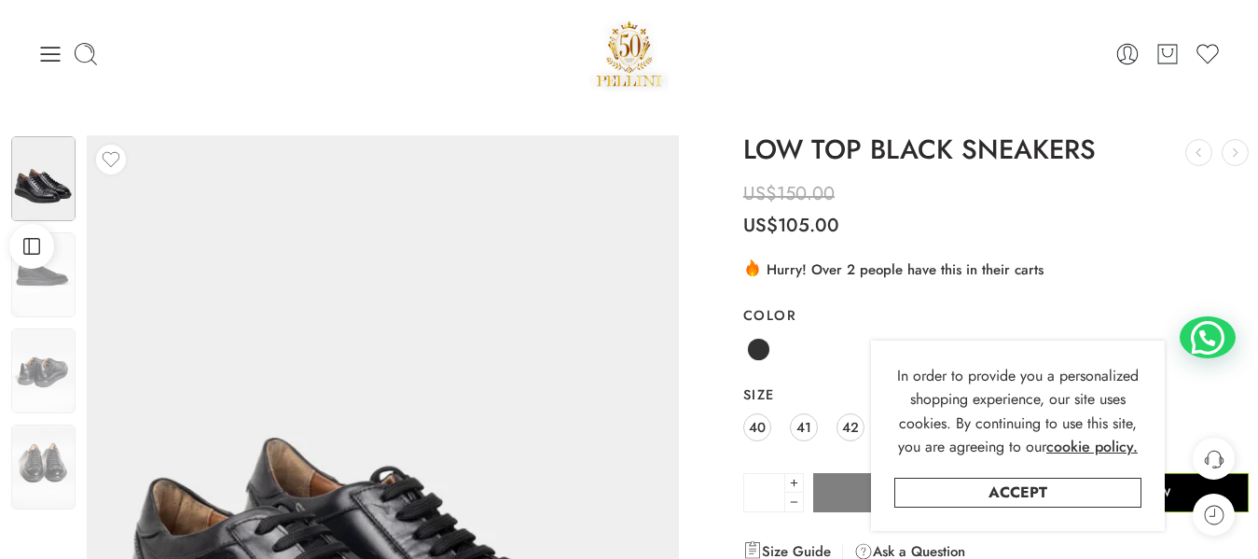 The height and width of the screenshot is (559, 1258). I want to click on img: Pellini, so click(629, 53).